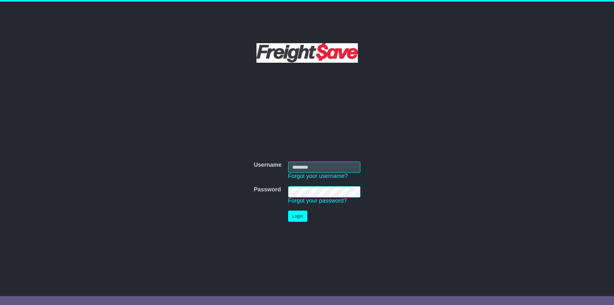 The height and width of the screenshot is (305, 614). I want to click on label: Password, so click(267, 190).